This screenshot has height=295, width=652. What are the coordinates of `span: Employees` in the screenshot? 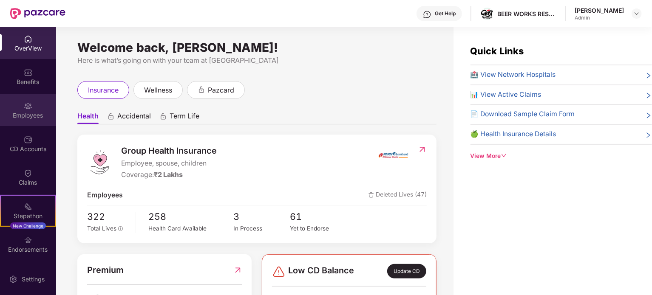 It's located at (105, 196).